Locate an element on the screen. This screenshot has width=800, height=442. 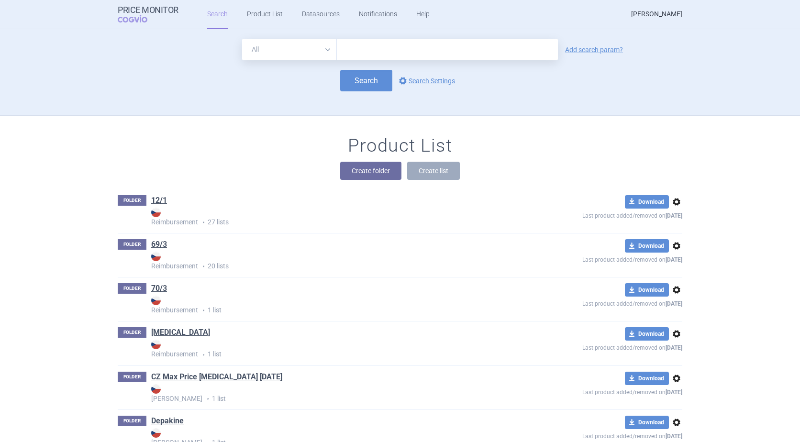
a: Depakine is located at coordinates (167, 421).